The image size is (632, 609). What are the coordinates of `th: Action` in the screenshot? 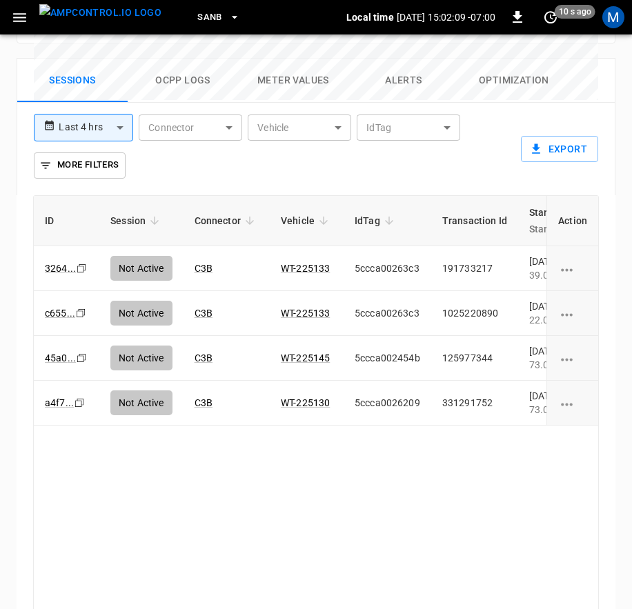 It's located at (572, 221).